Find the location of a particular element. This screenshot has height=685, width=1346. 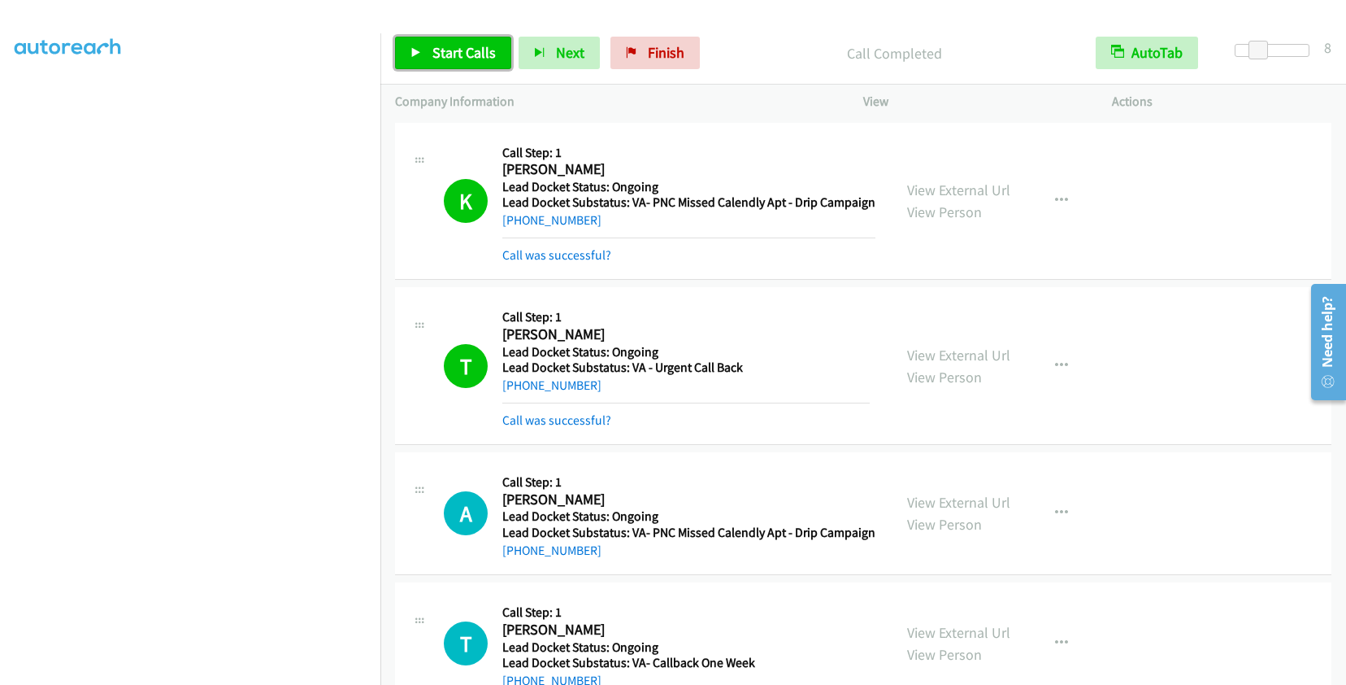

span: Finish is located at coordinates (666, 52).